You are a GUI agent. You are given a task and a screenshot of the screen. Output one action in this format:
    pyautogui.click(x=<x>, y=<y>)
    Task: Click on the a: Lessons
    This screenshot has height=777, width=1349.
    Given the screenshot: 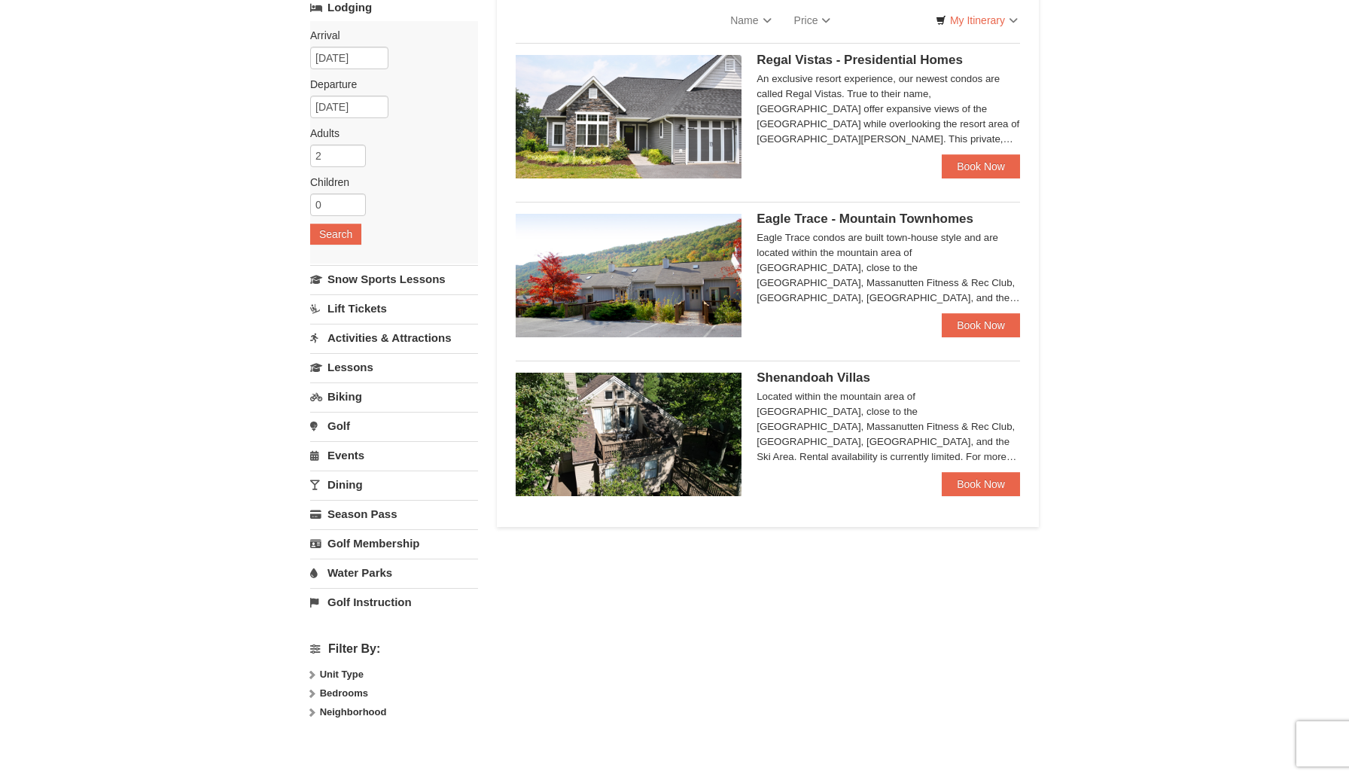 What is the action you would take?
    pyautogui.click(x=394, y=367)
    